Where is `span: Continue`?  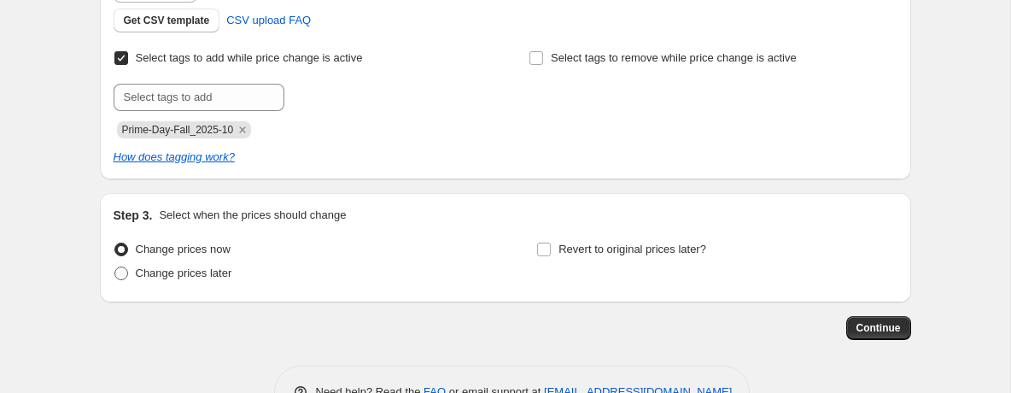 span: Continue is located at coordinates (879, 328).